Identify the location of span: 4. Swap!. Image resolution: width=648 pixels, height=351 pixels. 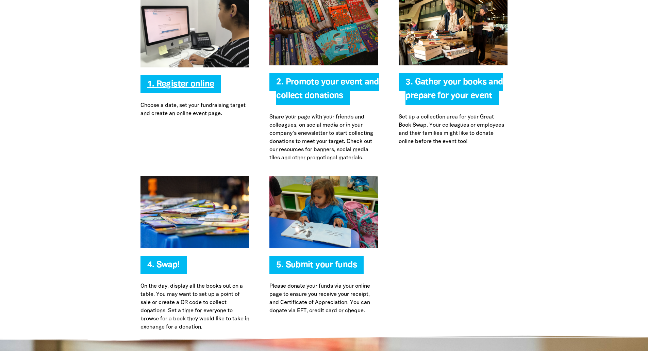
(164, 268).